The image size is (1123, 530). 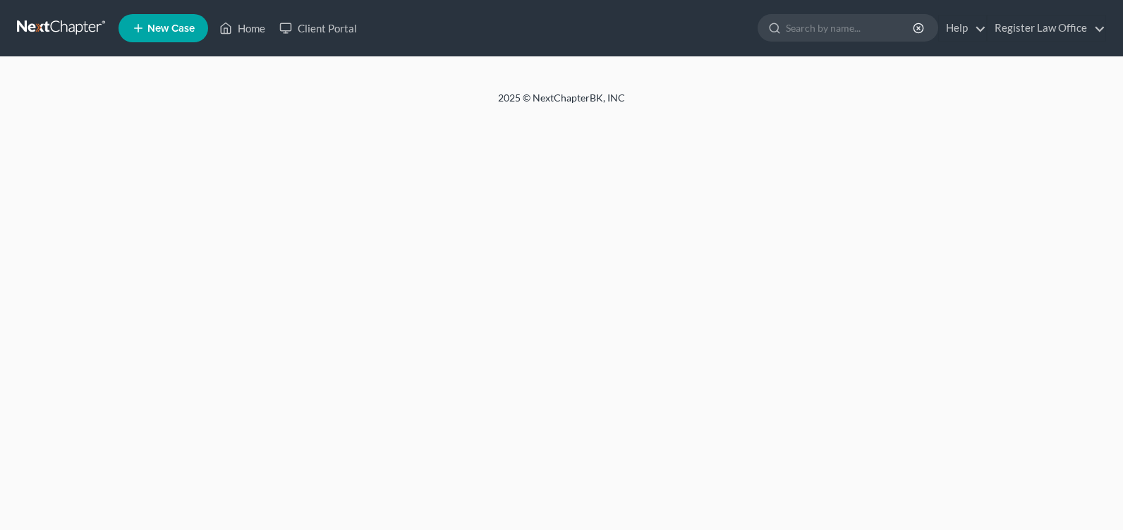 I want to click on input: Search by name..., so click(x=850, y=27).